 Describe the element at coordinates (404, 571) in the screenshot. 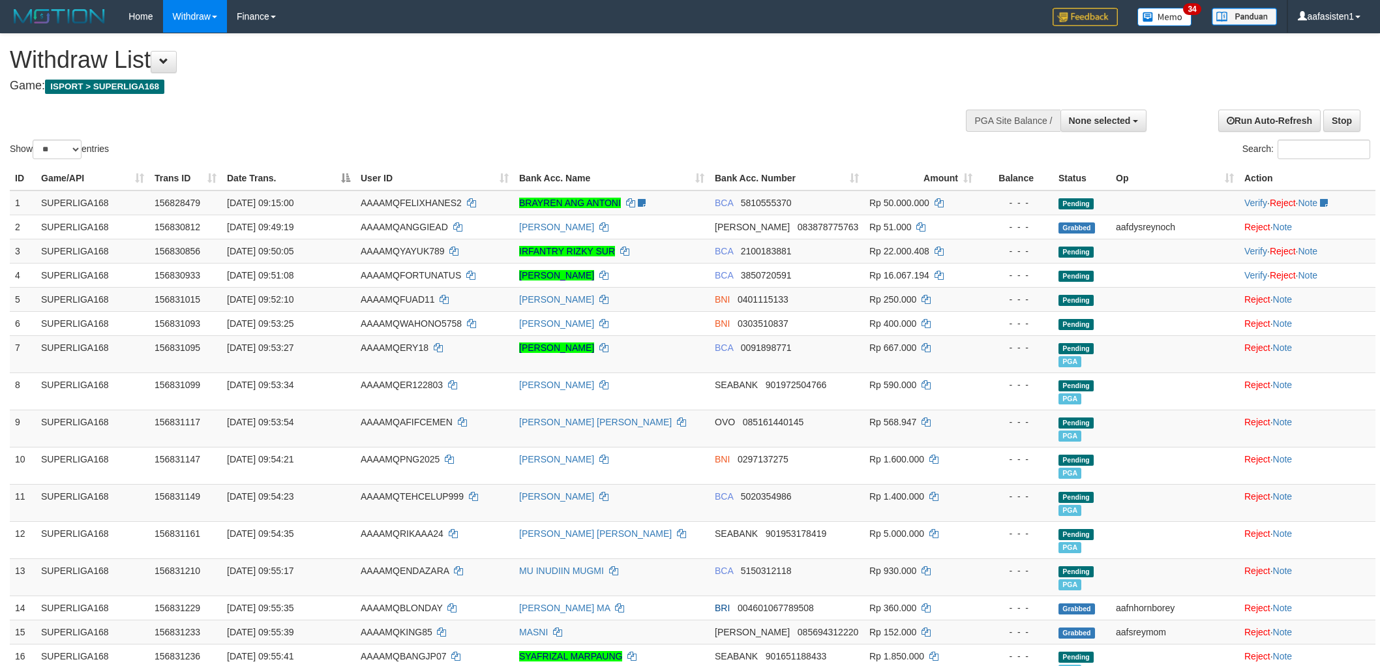

I see `span: AAAAMQENDAZARA` at that location.